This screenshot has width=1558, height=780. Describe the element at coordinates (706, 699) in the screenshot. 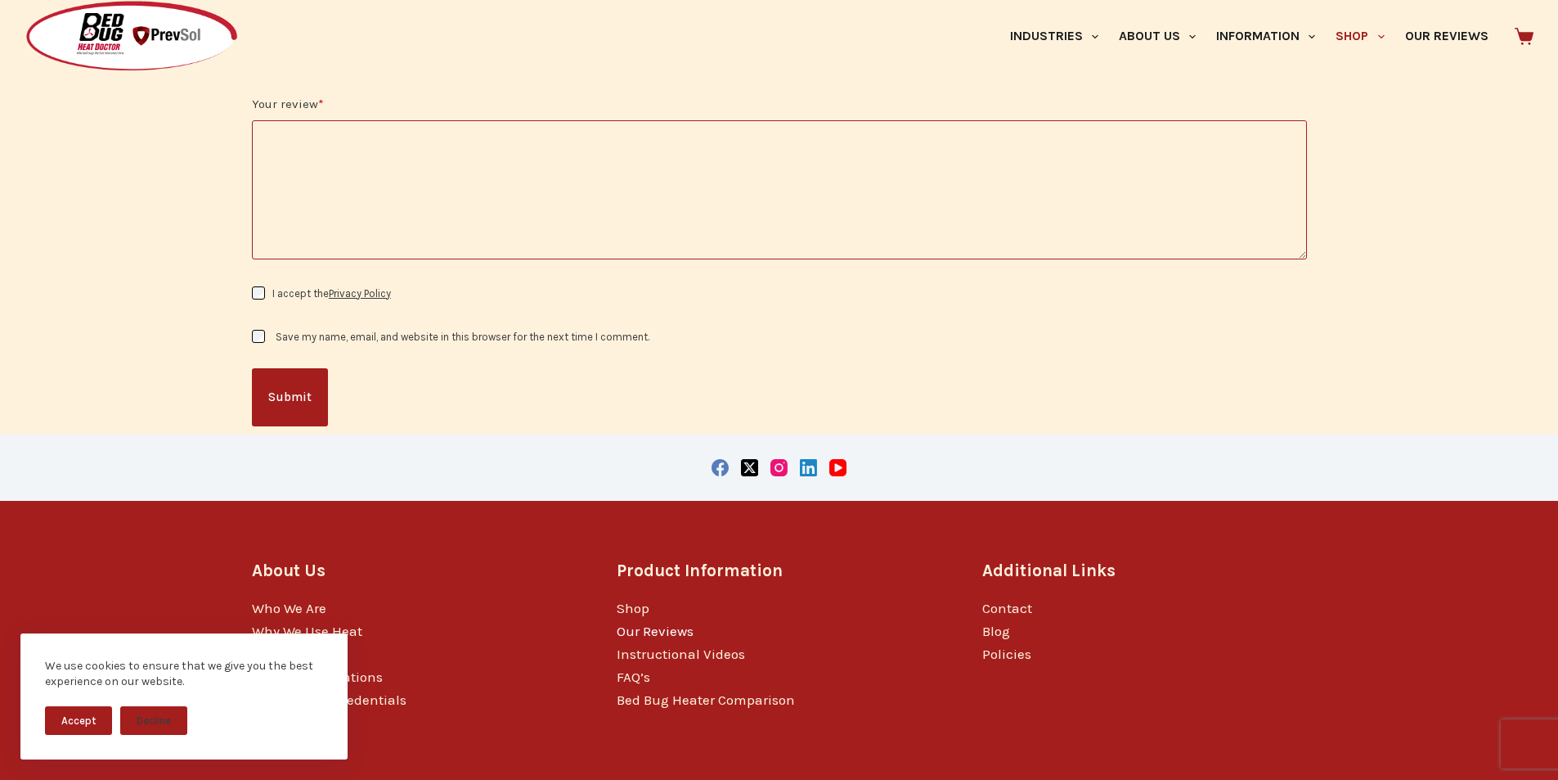

I see `a: Bed Bug Heater Comparison` at that location.